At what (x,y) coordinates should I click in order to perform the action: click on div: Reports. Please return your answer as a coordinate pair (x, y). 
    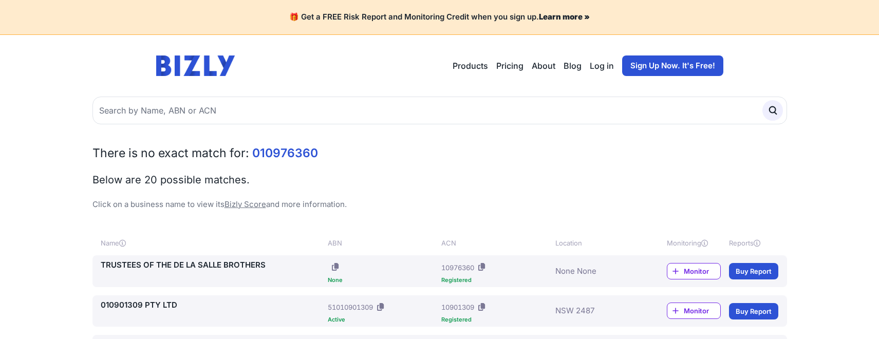
    Looking at the image, I should click on (753, 243).